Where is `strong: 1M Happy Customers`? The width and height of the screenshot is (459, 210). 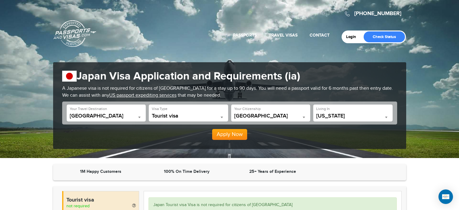
strong: 1M Happy Customers is located at coordinates (101, 171).